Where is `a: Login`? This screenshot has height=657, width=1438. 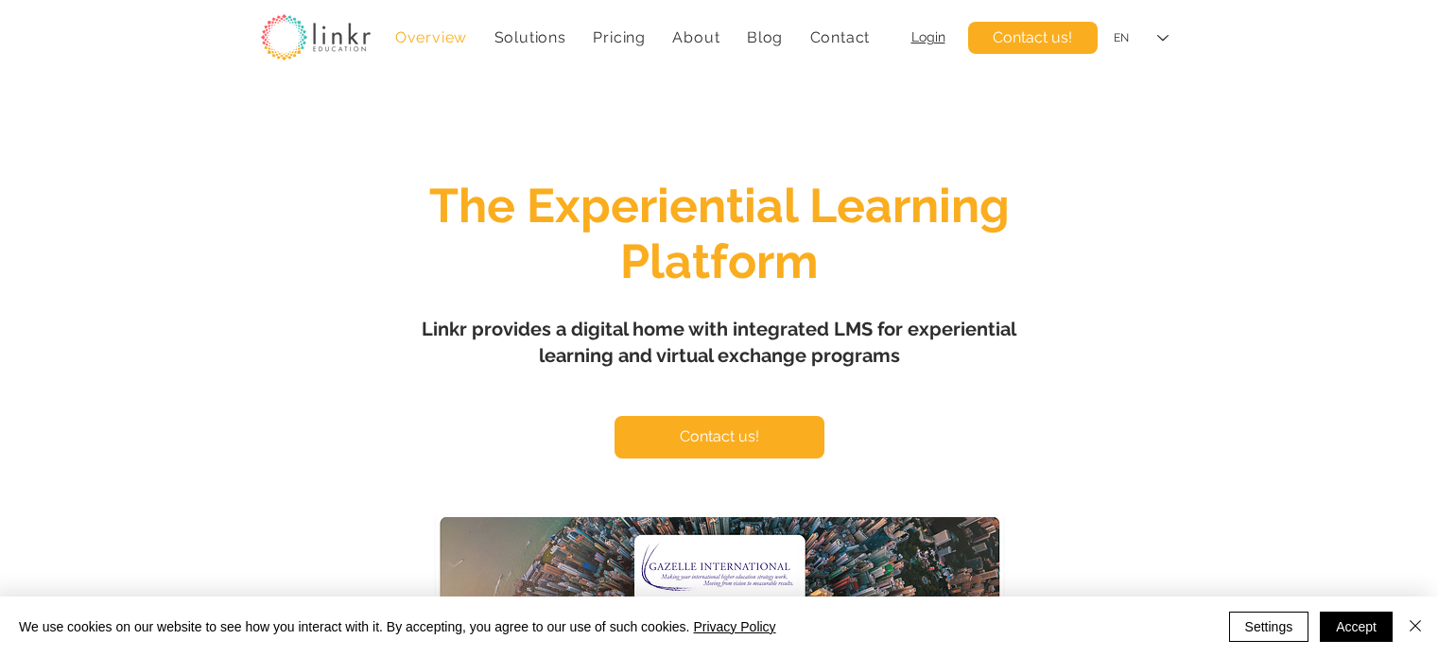 a: Login is located at coordinates (929, 37).